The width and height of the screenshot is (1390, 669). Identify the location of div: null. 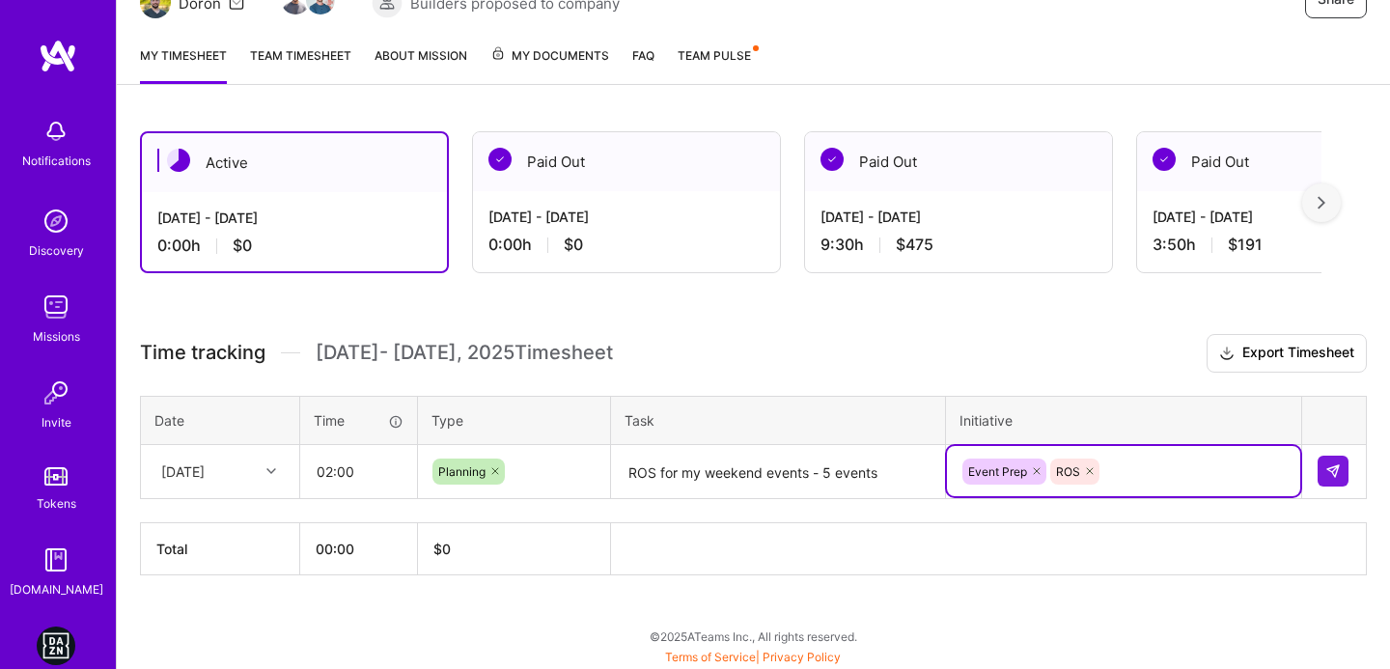
(1334, 471).